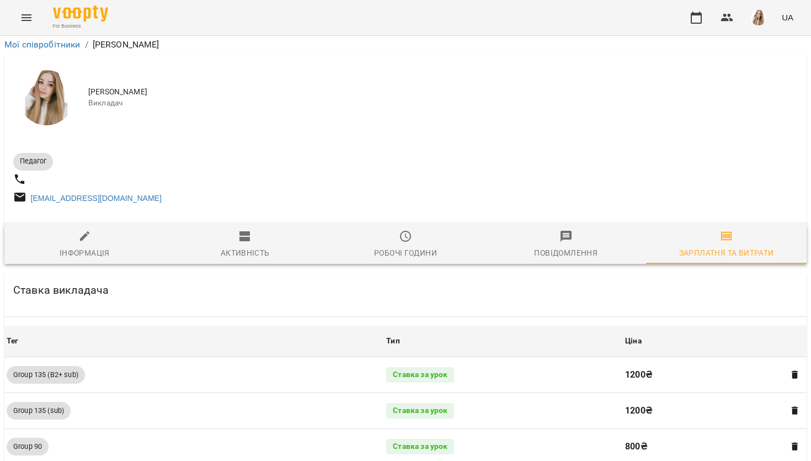 The width and height of the screenshot is (811, 461). What do you see at coordinates (42, 44) in the screenshot?
I see `a: Мої співробітники` at bounding box center [42, 44].